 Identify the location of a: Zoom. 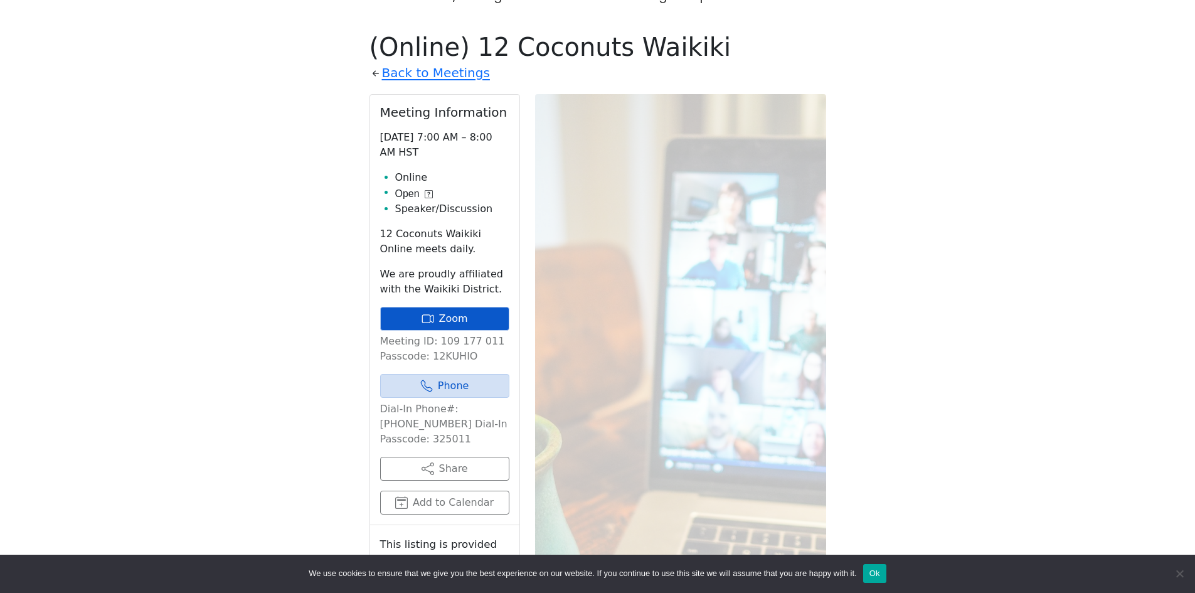
(445, 319).